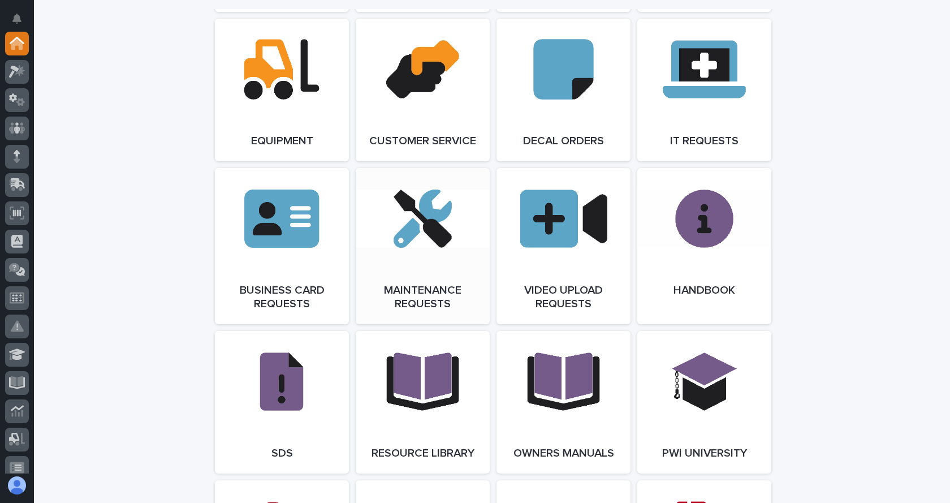  What do you see at coordinates (422, 90) in the screenshot?
I see `a: Customer Service` at bounding box center [422, 90].